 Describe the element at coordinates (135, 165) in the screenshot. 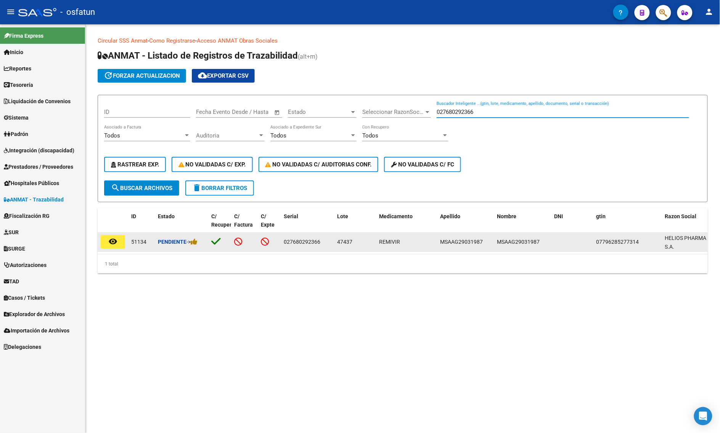

I see `span: Rastrear Exp.` at that location.